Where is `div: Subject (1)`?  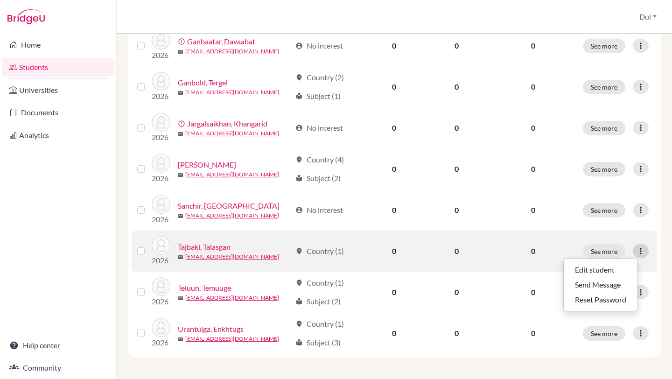
div: Subject (1) is located at coordinates (318, 96).